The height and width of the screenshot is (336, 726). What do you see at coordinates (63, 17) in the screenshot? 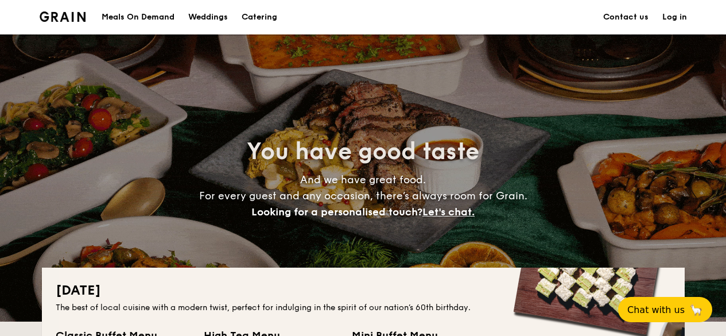
I see `a: Logotype` at bounding box center [63, 17].